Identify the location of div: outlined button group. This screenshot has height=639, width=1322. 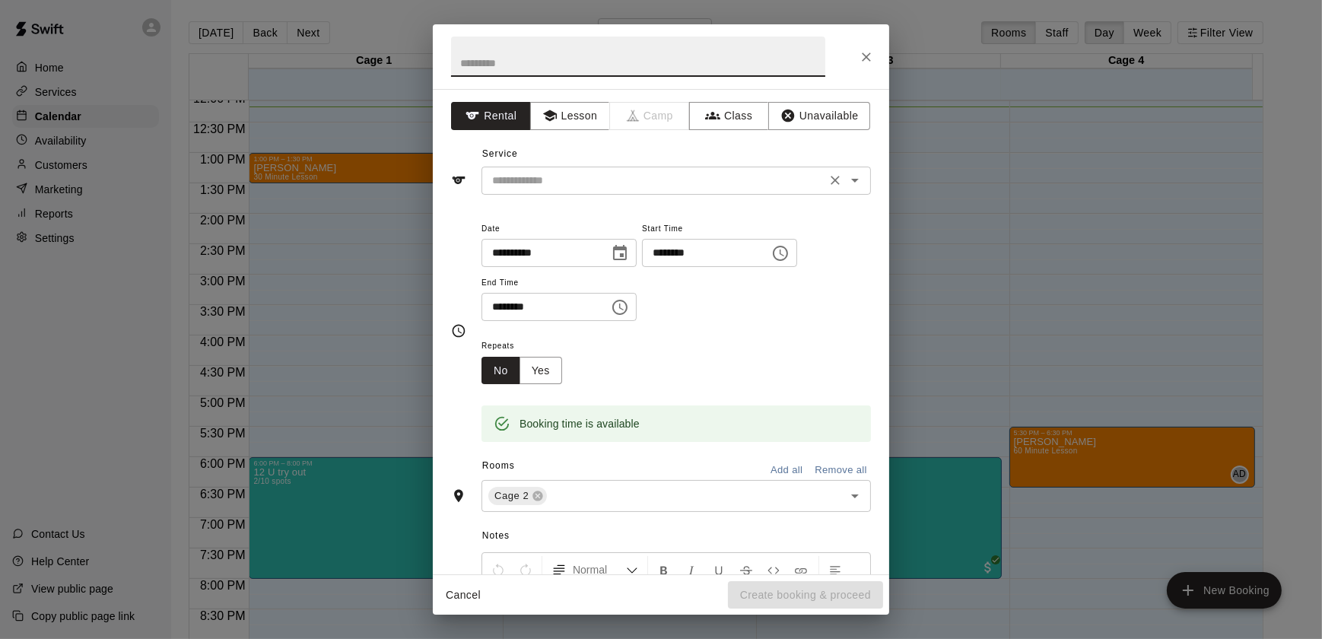
(522, 370).